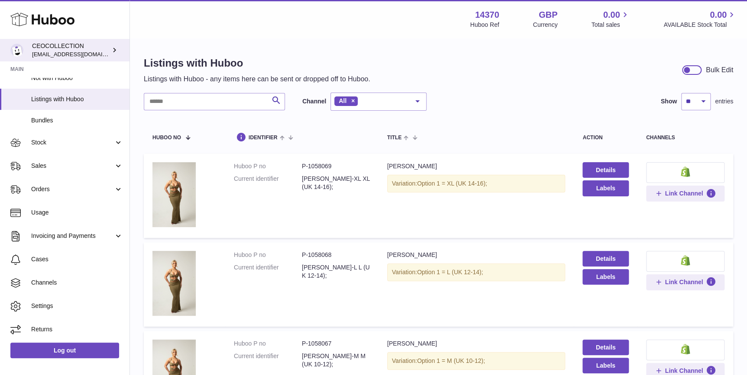  What do you see at coordinates (451, 361) in the screenshot?
I see `span: Option 1 = M (UK 10-12);` at bounding box center [451, 361].